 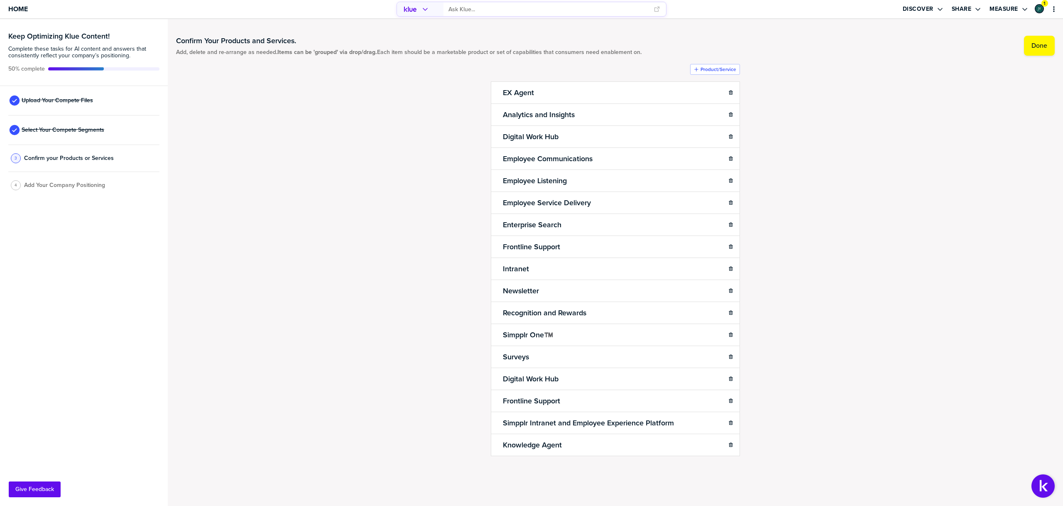 What do you see at coordinates (1039, 9) in the screenshot?
I see `div: Jamie Yan` at bounding box center [1039, 9].